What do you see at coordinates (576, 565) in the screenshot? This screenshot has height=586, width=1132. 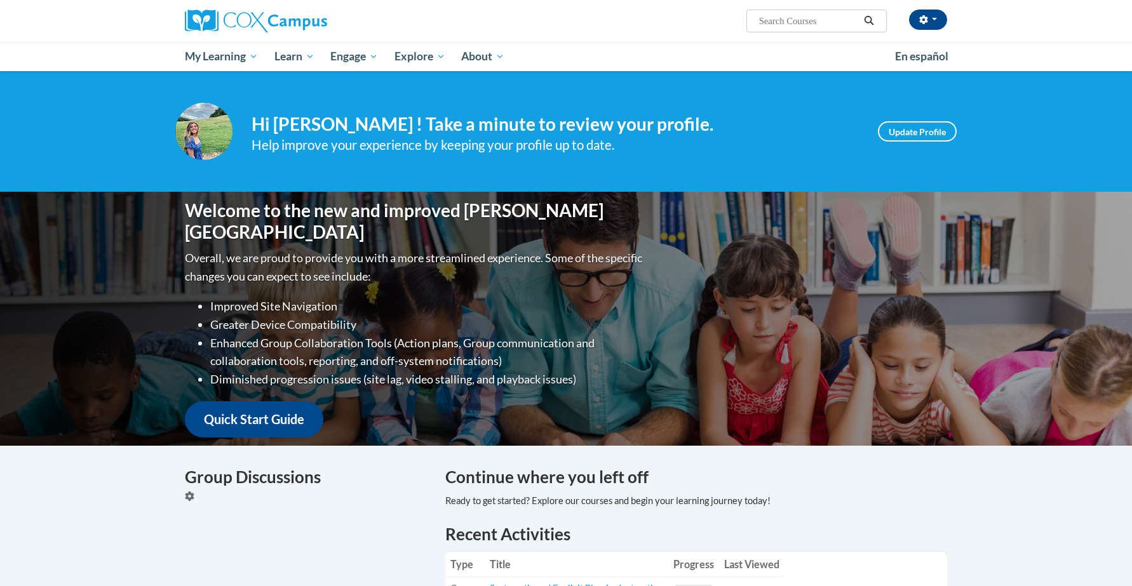 I see `th: Title` at bounding box center [576, 565].